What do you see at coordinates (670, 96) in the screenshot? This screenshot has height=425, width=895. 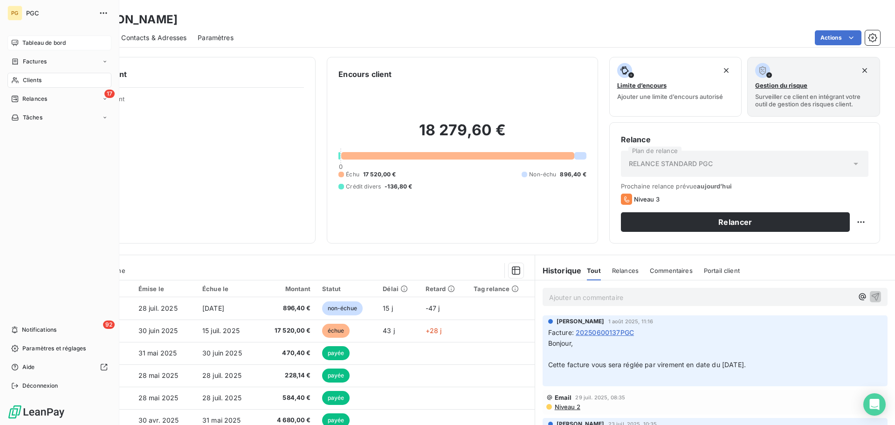 I see `span: Ajouter une limite d’encours autorisé` at bounding box center [670, 96].